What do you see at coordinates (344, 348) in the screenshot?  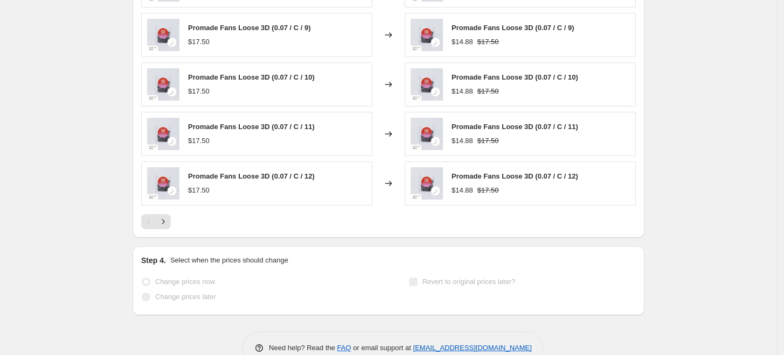 I see `a: FAQ` at bounding box center [344, 348].